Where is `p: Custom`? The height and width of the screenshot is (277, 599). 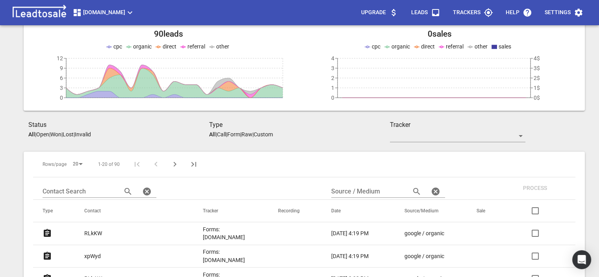
p: Custom is located at coordinates (263, 134).